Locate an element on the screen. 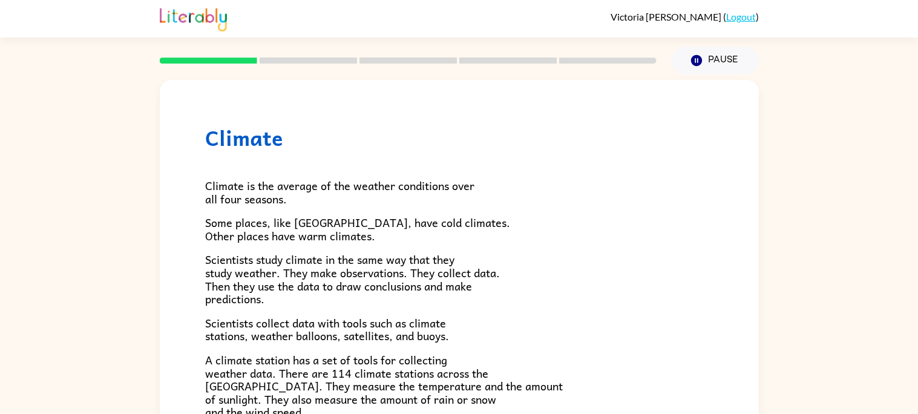 The width and height of the screenshot is (918, 414). h1: Climate is located at coordinates (459, 137).